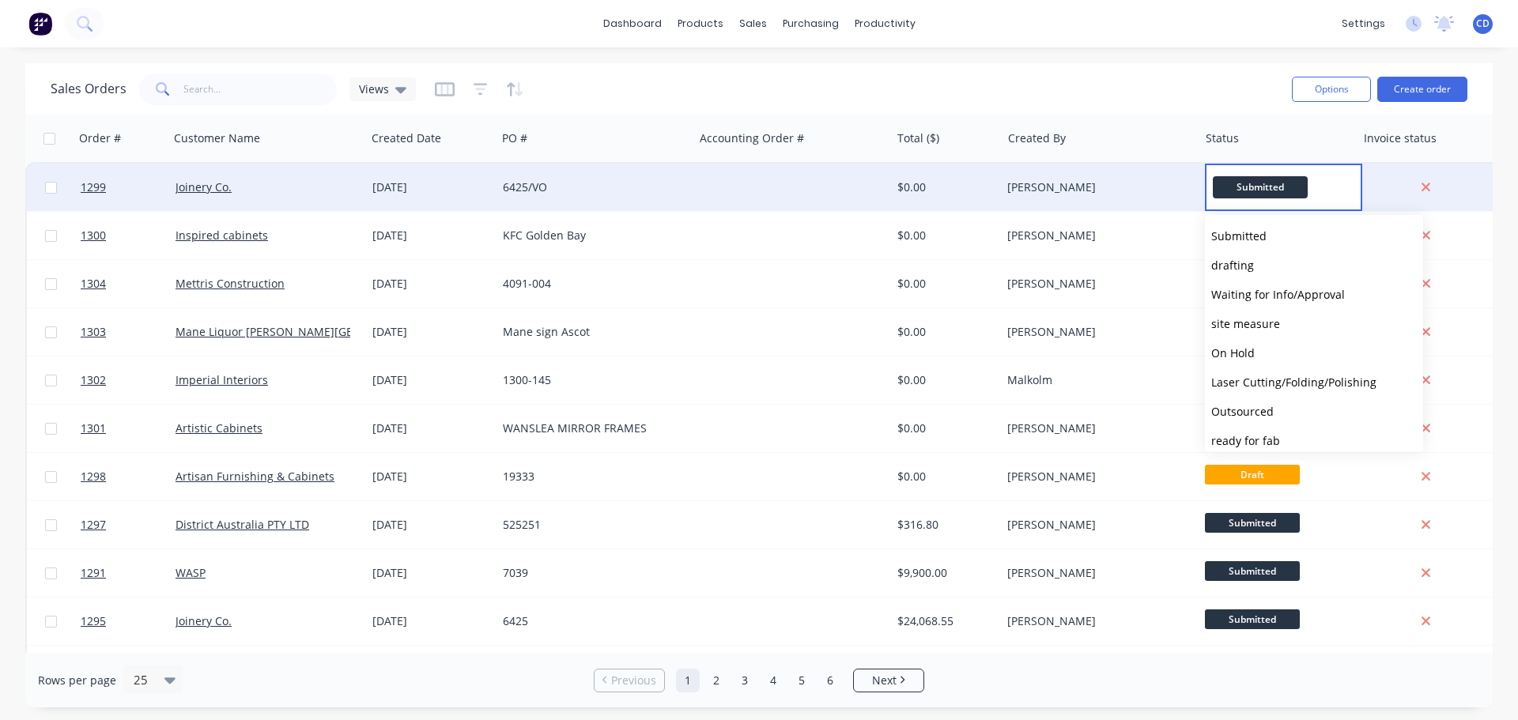  I want to click on button: ready for fab, so click(1314, 440).